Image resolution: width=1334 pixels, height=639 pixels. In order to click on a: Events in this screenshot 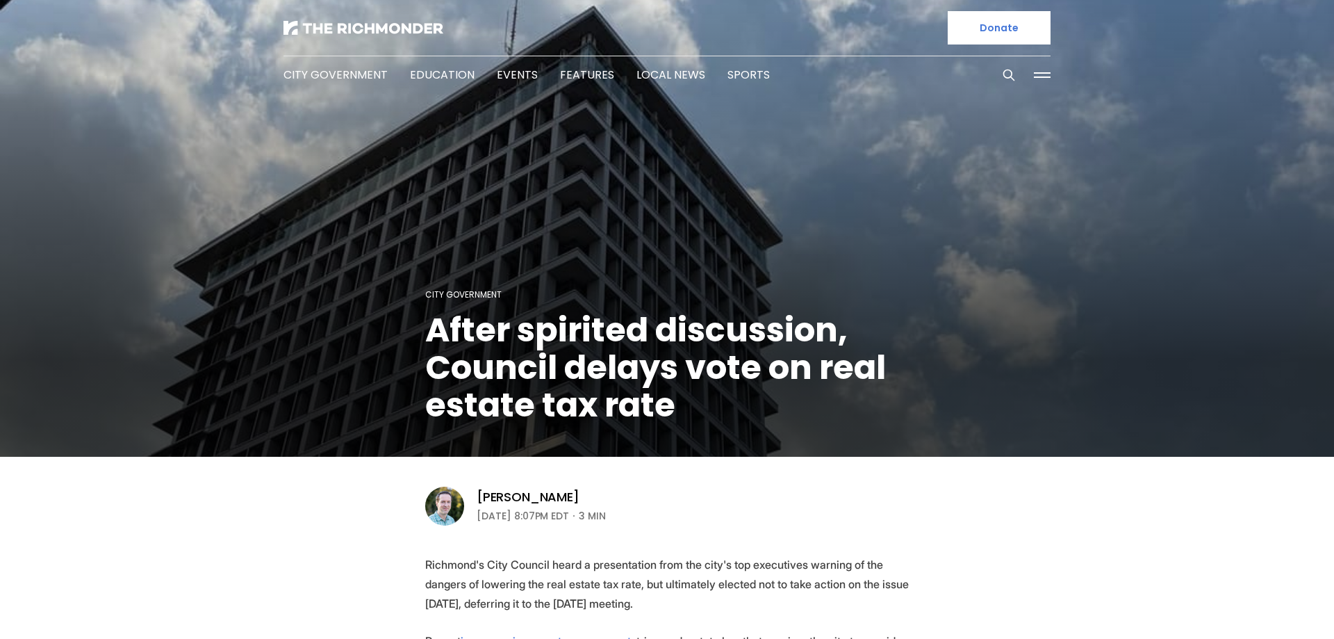, I will do `click(517, 74)`.